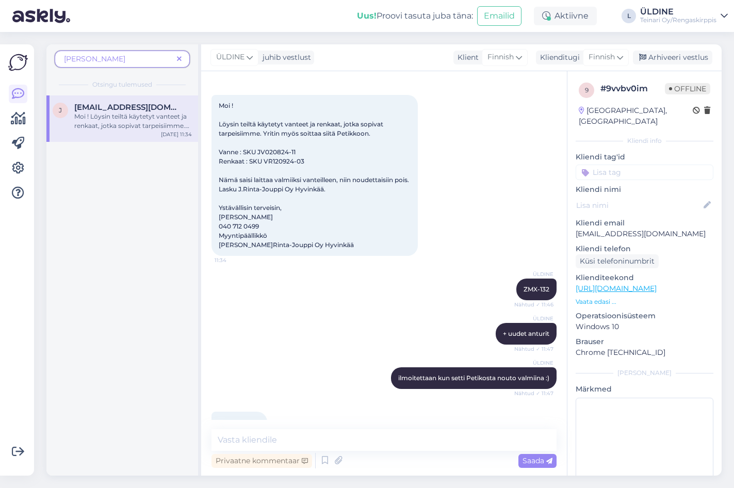 The height and width of the screenshot is (488, 734). Describe the element at coordinates (239, 422) in the screenshot. I see `span: Kiitos paljon !` at that location.